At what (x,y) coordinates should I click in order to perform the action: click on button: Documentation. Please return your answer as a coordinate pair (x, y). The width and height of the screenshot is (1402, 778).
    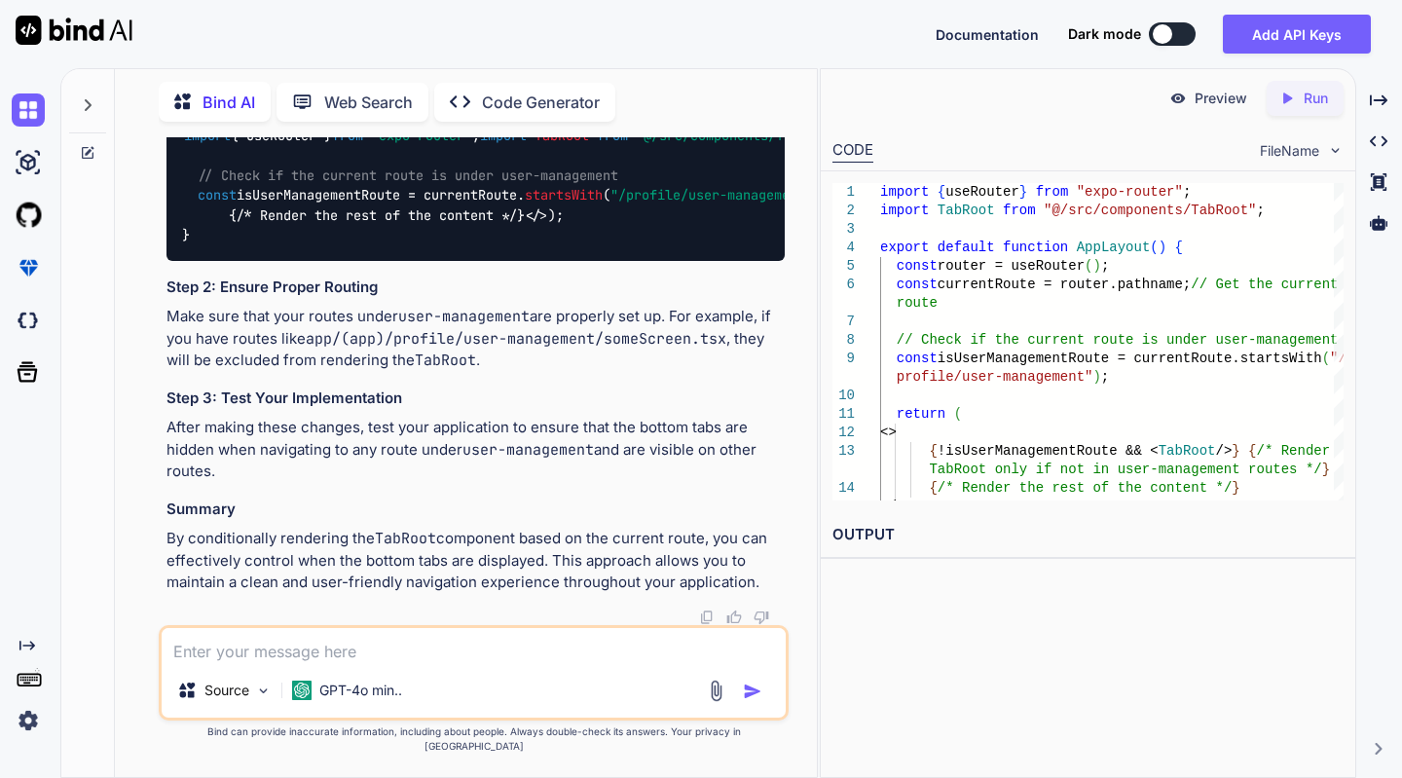
    Looking at the image, I should click on (987, 34).